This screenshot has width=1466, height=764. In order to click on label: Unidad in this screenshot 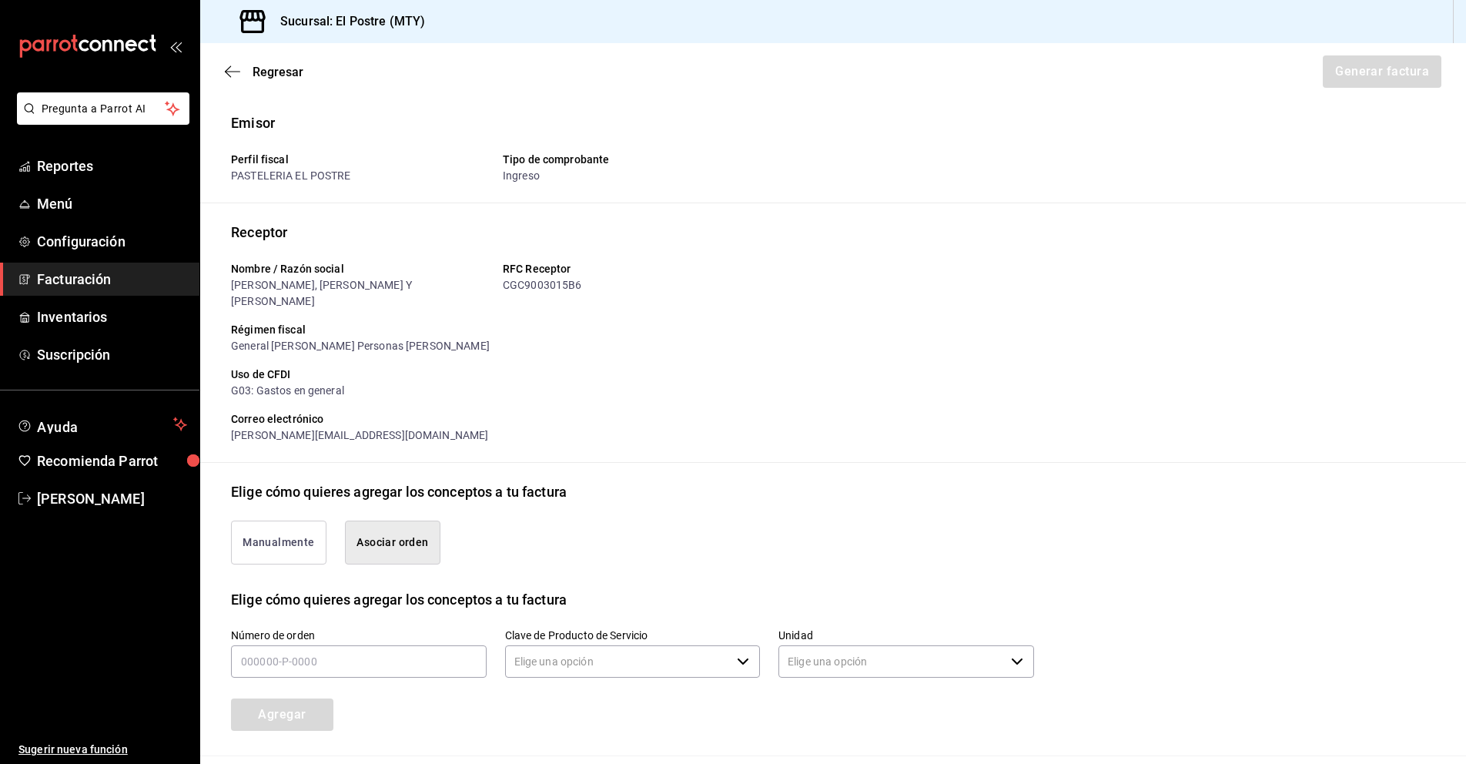, I will do `click(906, 634)`.